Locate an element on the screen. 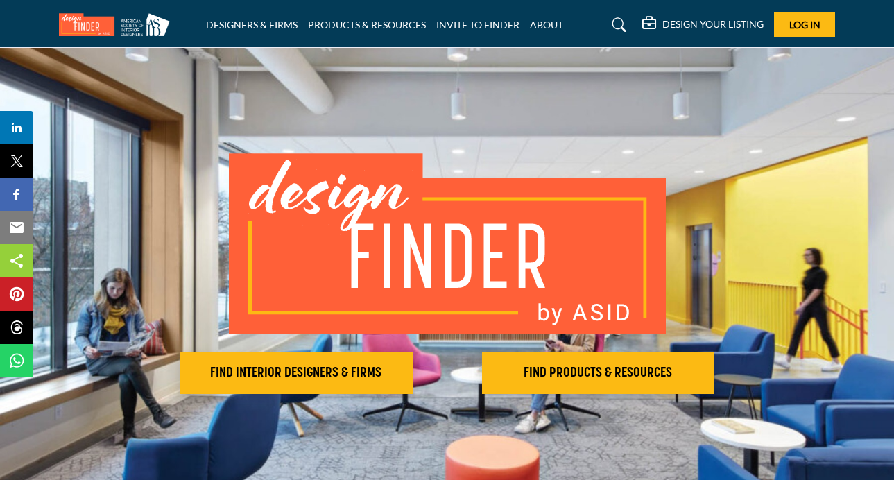 This screenshot has height=480, width=894. div: DESIGN YOUR LISTING is located at coordinates (703, 25).